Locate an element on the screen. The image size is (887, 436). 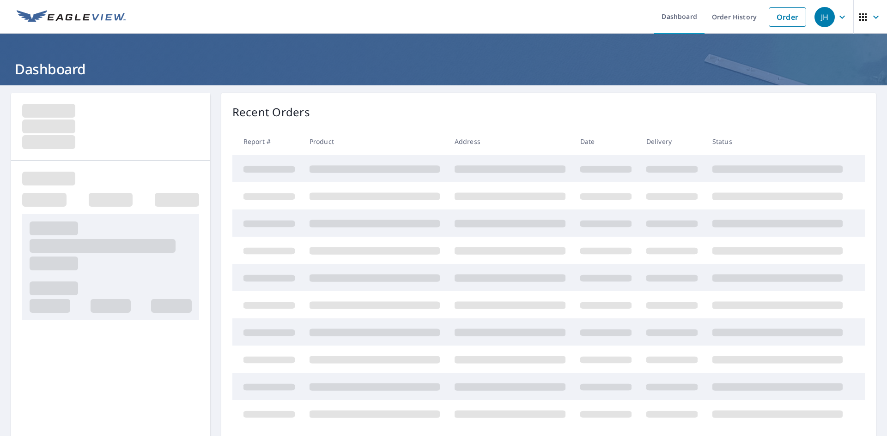
th: Product is located at coordinates (374, 141).